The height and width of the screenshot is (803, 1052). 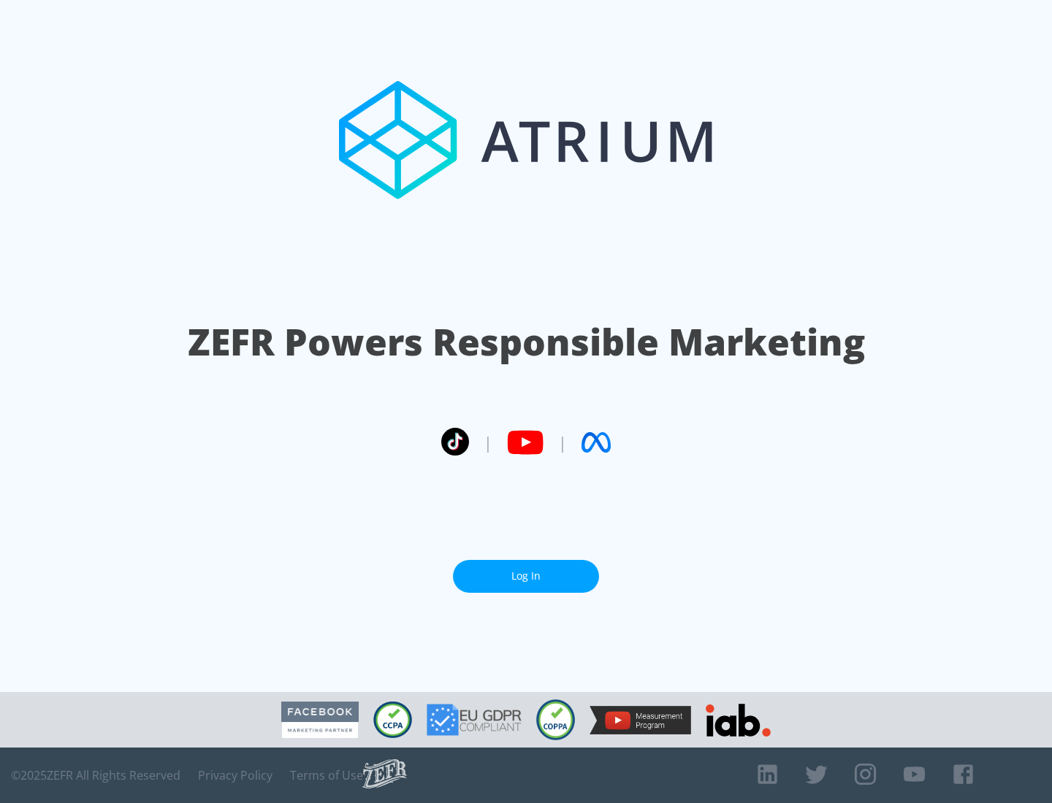 I want to click on img: COPPA Compliant, so click(x=555, y=720).